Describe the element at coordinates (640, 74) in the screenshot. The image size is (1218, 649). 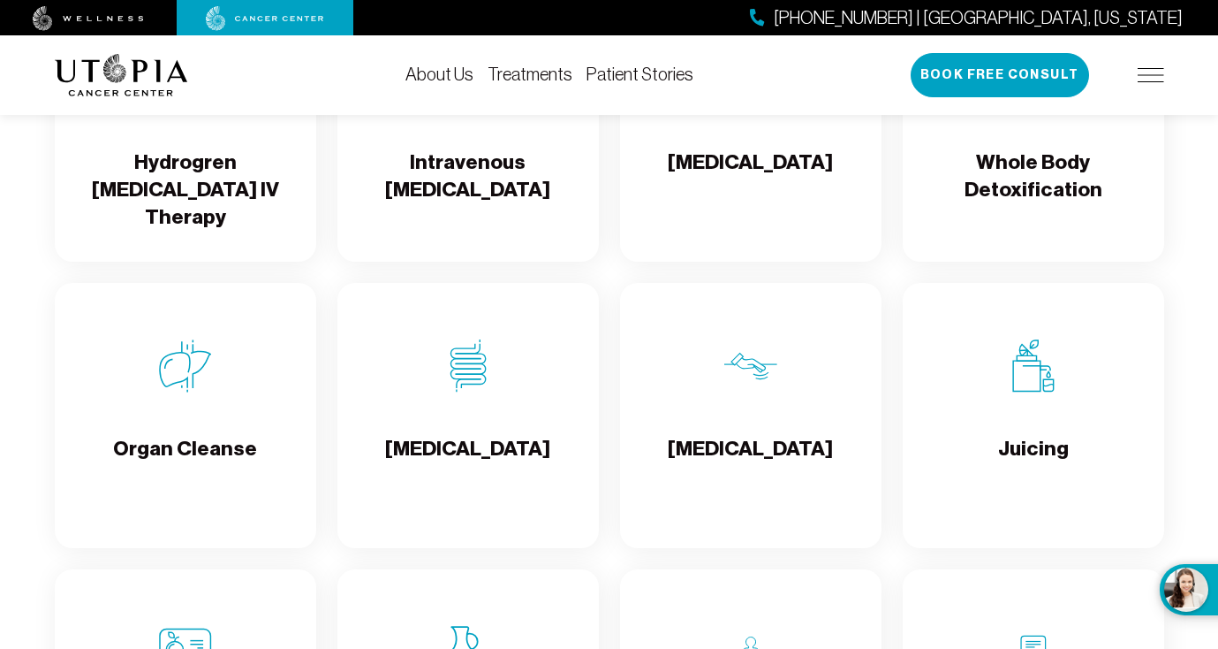
I see `a: Patient Stories` at that location.